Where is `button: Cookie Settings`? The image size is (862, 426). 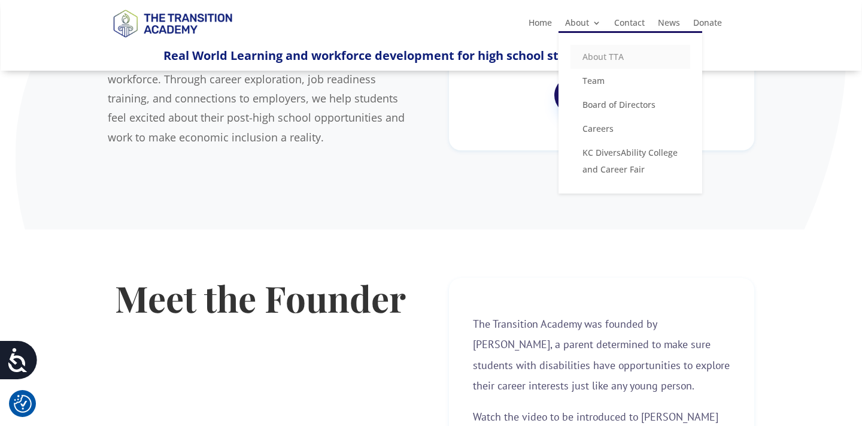 button: Cookie Settings is located at coordinates (23, 403).